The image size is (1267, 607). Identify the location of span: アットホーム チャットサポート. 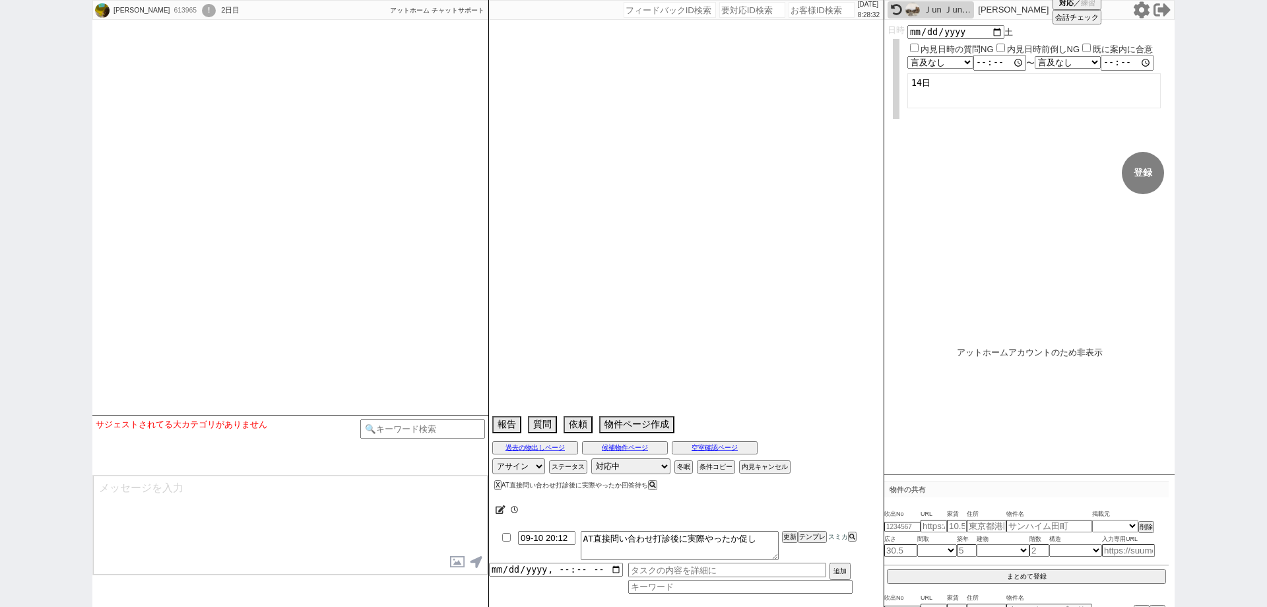
(437, 10).